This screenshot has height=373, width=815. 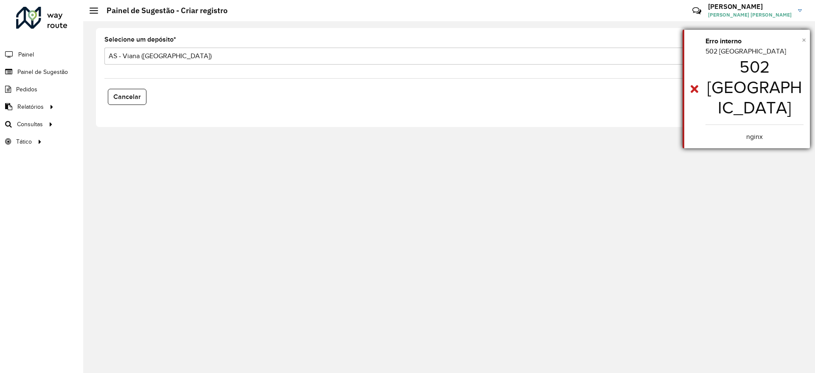 What do you see at coordinates (697, 11) in the screenshot?
I see `a: Contato Rápido` at bounding box center [697, 11].